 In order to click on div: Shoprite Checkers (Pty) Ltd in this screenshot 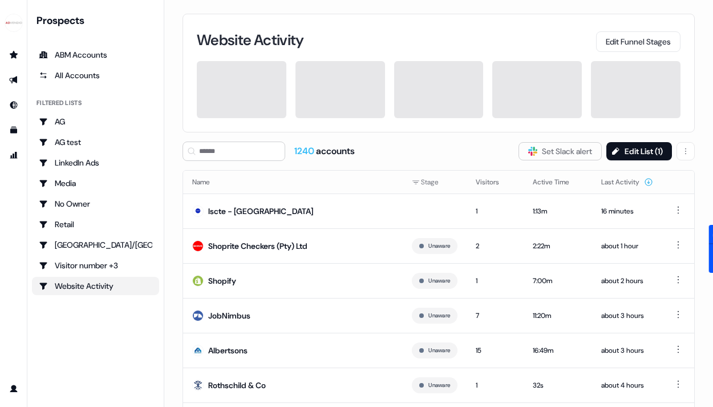, I will do `click(258, 246)`.